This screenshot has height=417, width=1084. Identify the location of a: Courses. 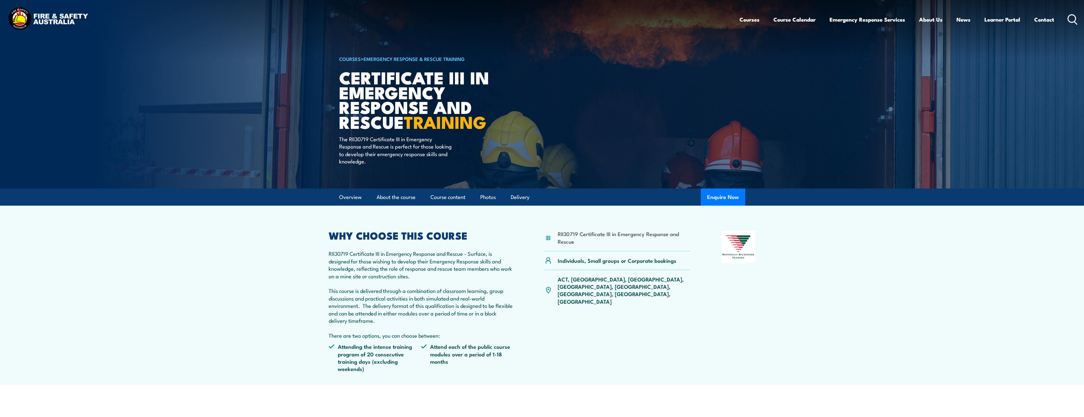
(749, 19).